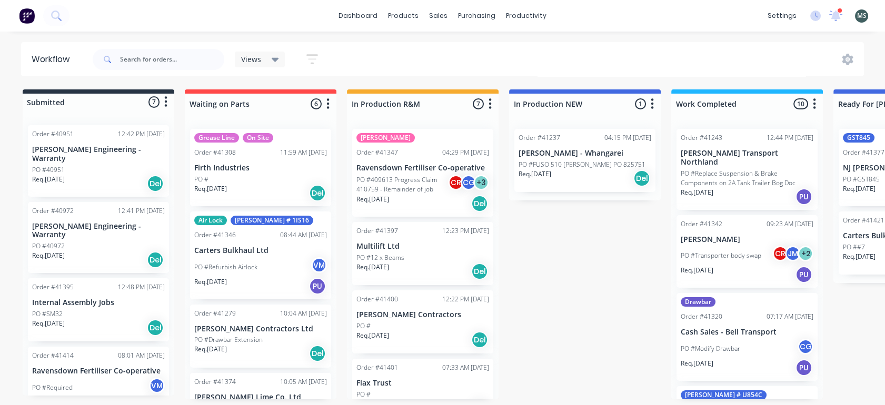 The width and height of the screenshot is (885, 405). What do you see at coordinates (806, 254) in the screenshot?
I see `div: + 2` at bounding box center [806, 254].